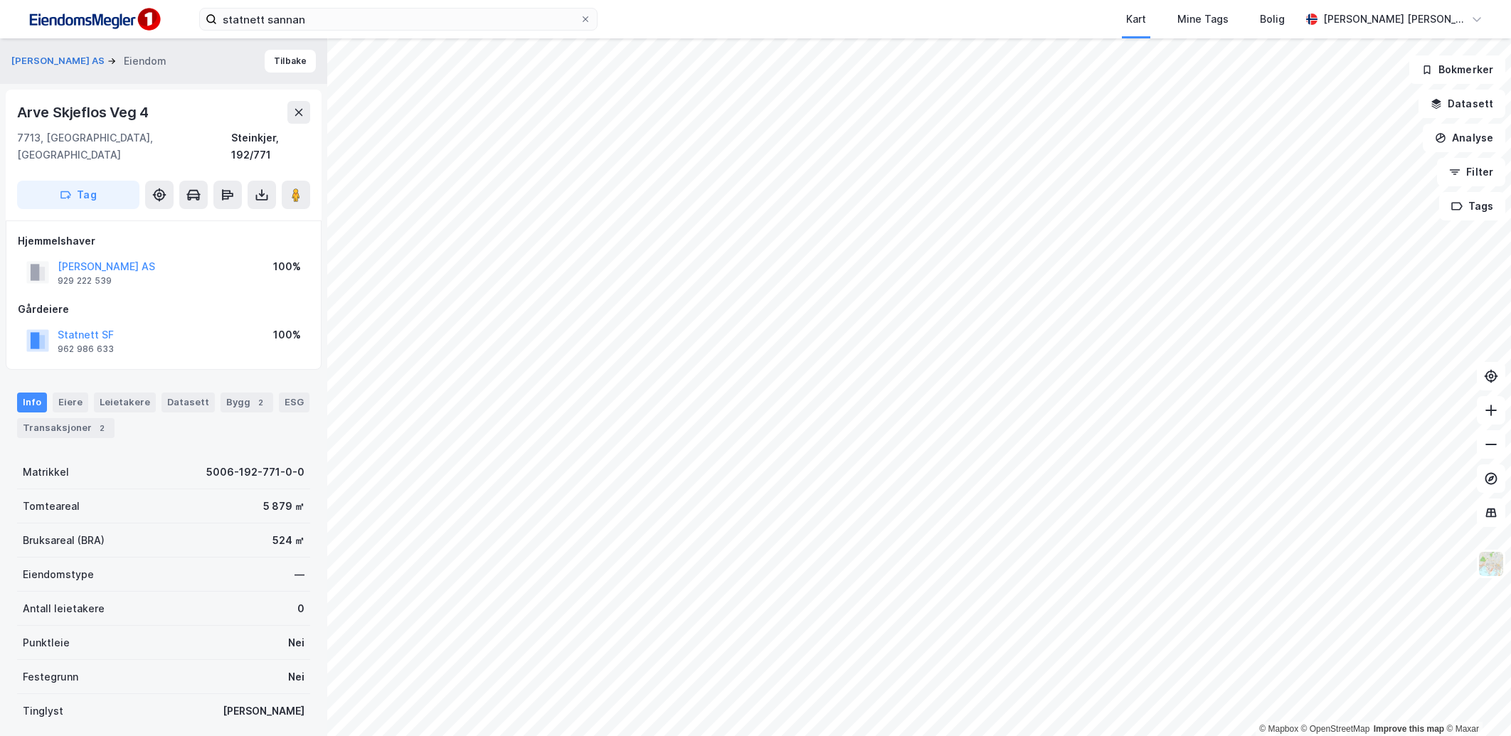 Image resolution: width=1511 pixels, height=736 pixels. Describe the element at coordinates (32, 403) in the screenshot. I see `div: Info` at that location.